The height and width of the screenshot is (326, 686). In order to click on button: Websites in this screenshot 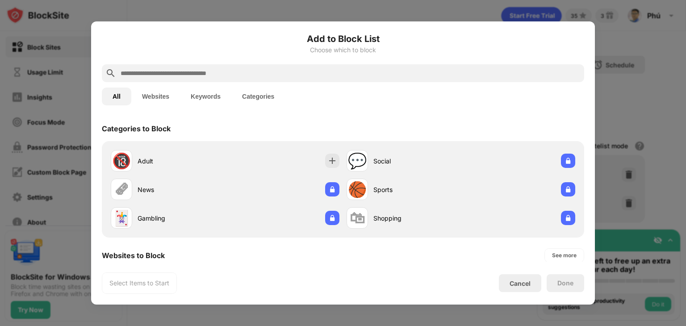, I will do `click(155, 96)`.